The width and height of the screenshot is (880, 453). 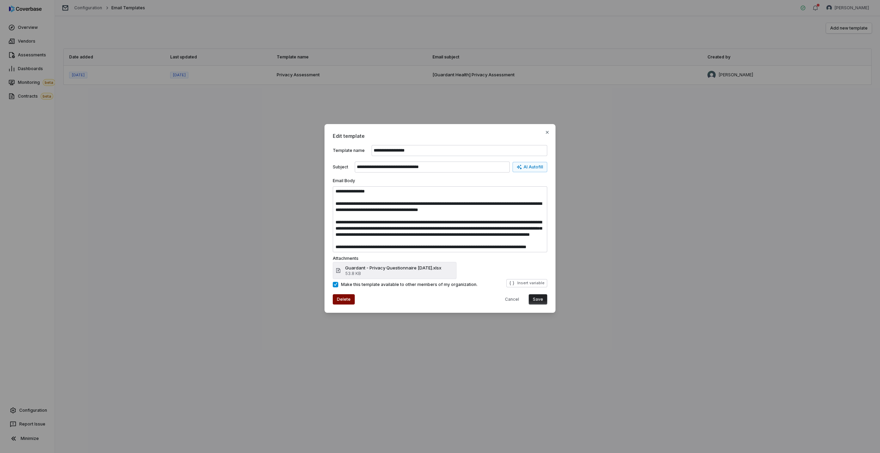 I want to click on label: Template name, so click(x=351, y=151).